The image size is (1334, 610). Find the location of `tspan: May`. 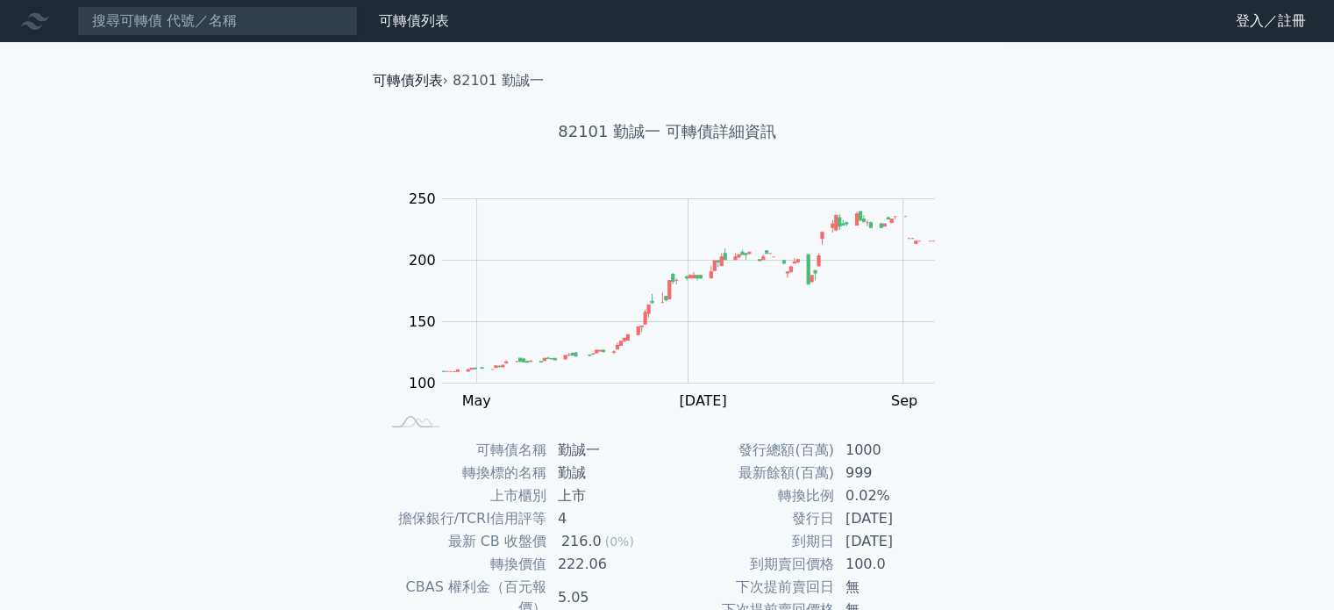

tspan: May is located at coordinates (475, 400).